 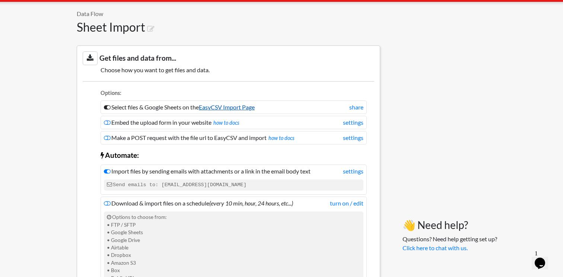 What do you see at coordinates (228, 58) in the screenshot?
I see `h3: Get files and data from...` at bounding box center [228, 58].